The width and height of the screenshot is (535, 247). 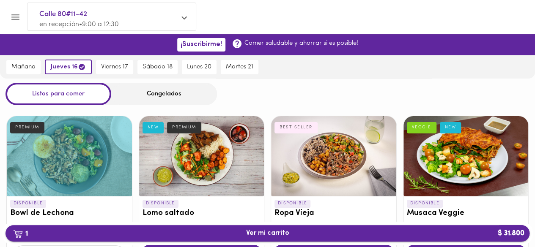 What do you see at coordinates (334, 156) in the screenshot?
I see `div: Ropa Vieja` at bounding box center [334, 156].